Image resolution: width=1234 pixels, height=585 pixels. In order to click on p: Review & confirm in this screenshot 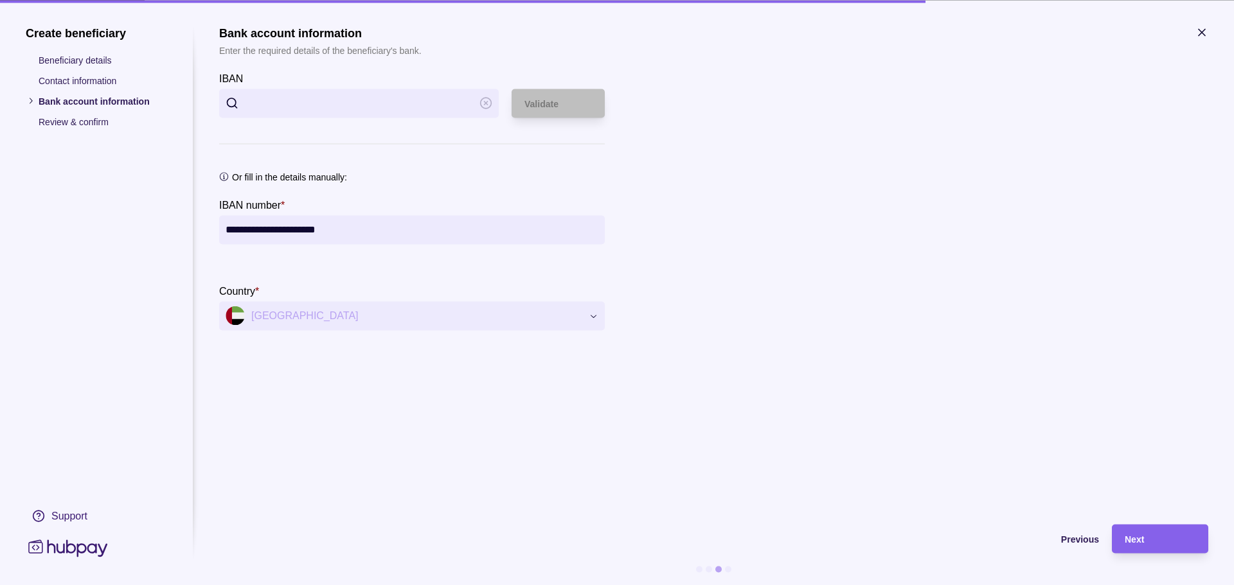, I will do `click(103, 121)`.